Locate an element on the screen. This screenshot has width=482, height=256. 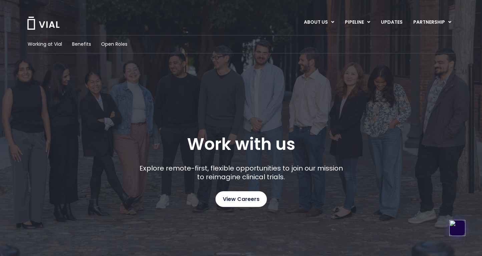
span: View Careers is located at coordinates (241, 199).